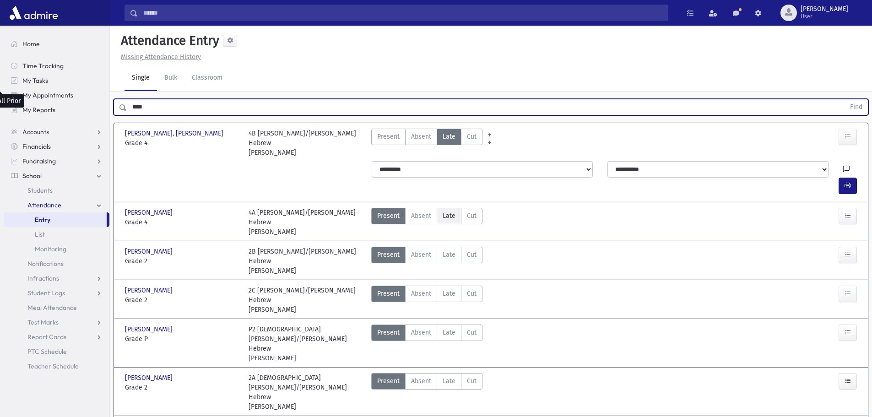 This screenshot has width=872, height=417. What do you see at coordinates (53, 366) in the screenshot?
I see `span: Teacher Schedule` at bounding box center [53, 366].